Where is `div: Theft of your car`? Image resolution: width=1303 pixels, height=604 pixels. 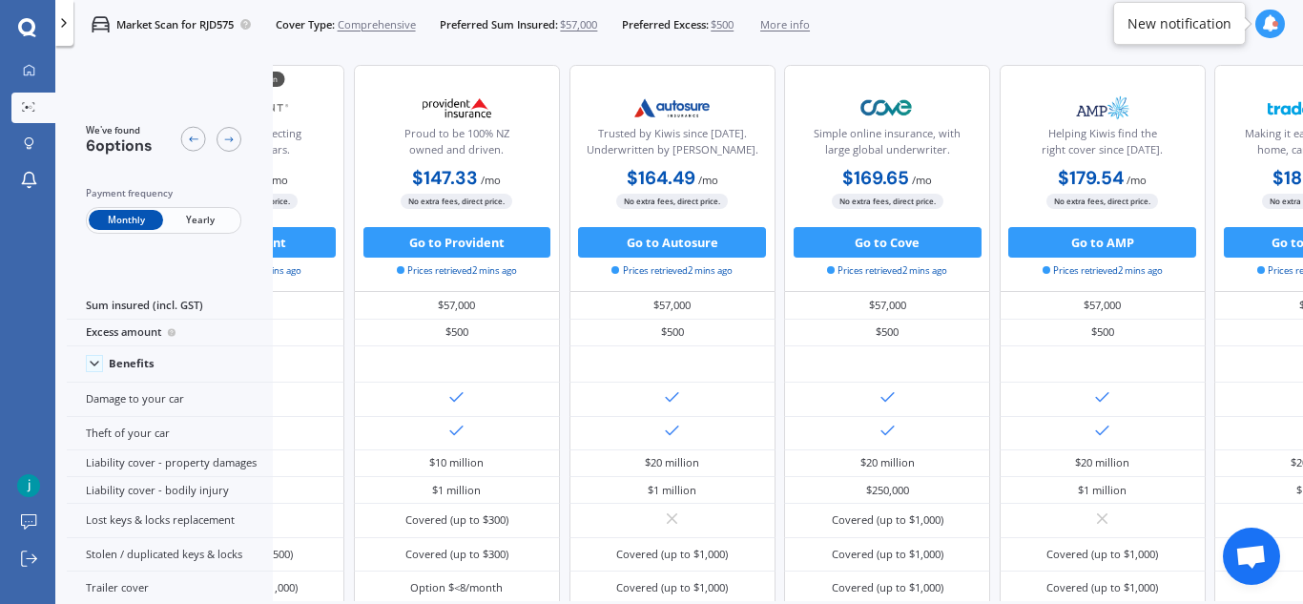 div: Theft of your car is located at coordinates (170, 433).